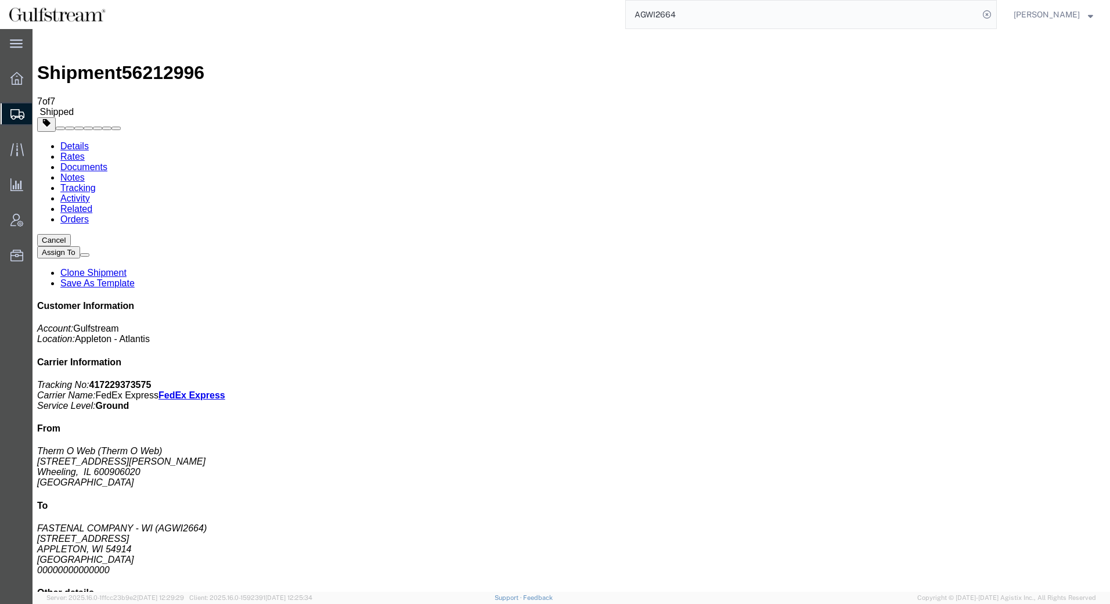 The image size is (1110, 604). What do you see at coordinates (115, 598) in the screenshot?
I see `span: Server: 2025.16.0-1ffcc23b9e2` at bounding box center [115, 598].